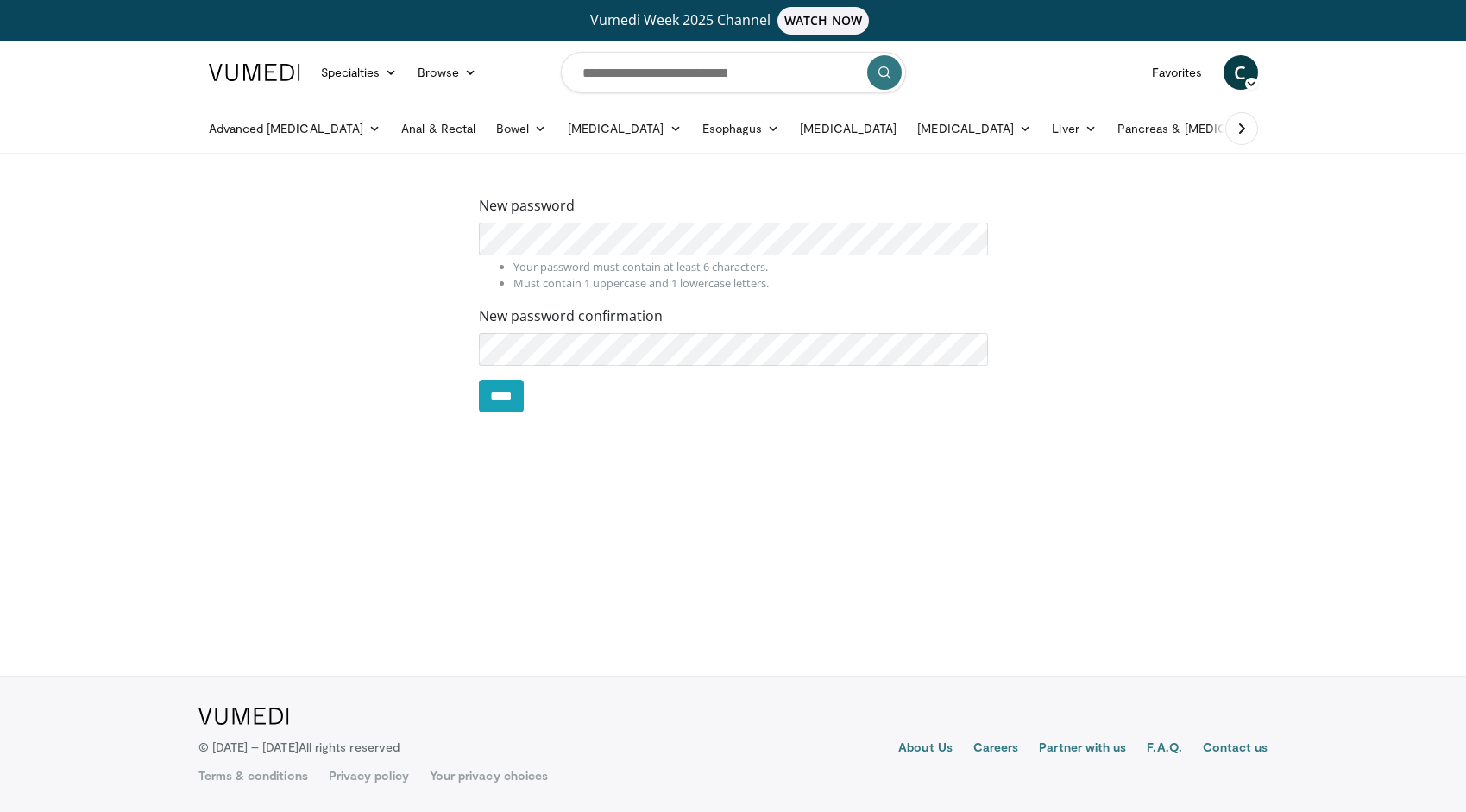 This screenshot has width=1466, height=812. Describe the element at coordinates (570, 316) in the screenshot. I see `label: New password confirmation` at that location.